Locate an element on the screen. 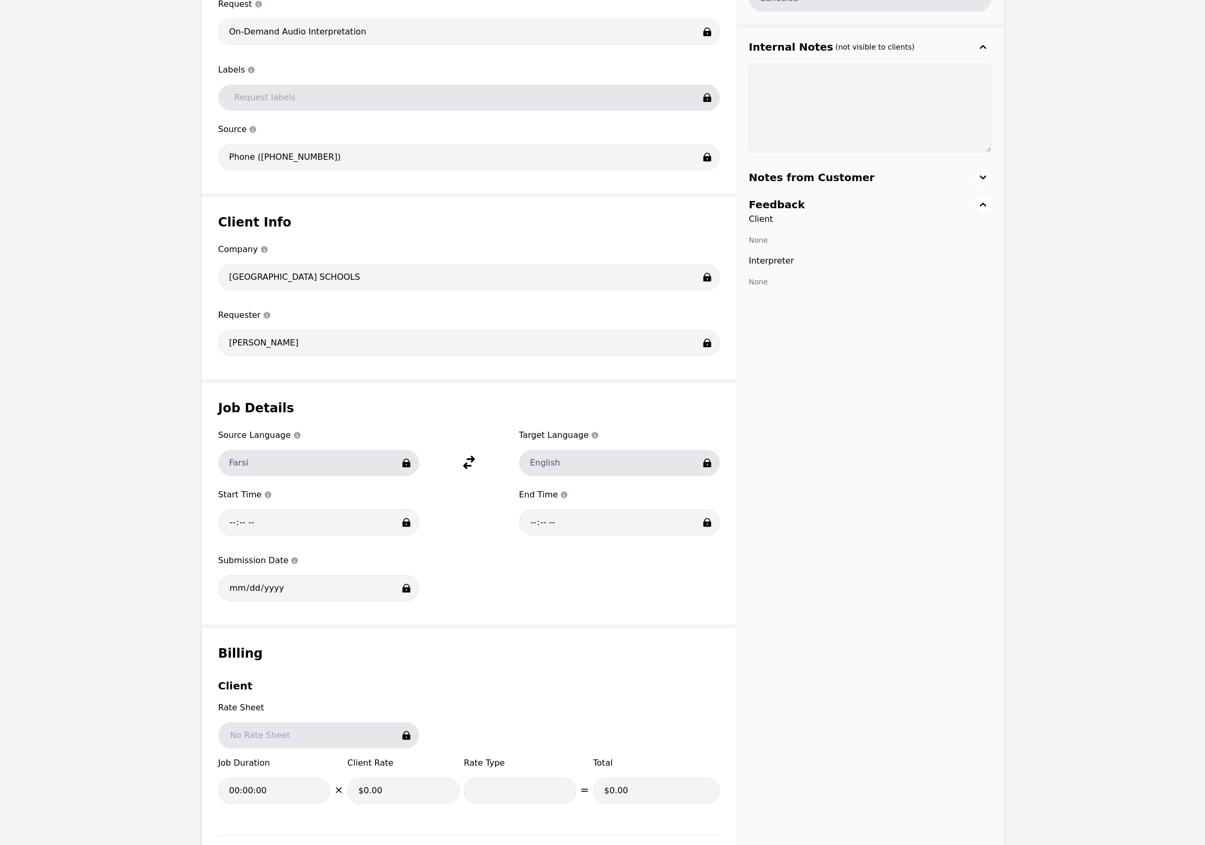 Image resolution: width=1205 pixels, height=845 pixels. h3: Feedback is located at coordinates (776, 205).